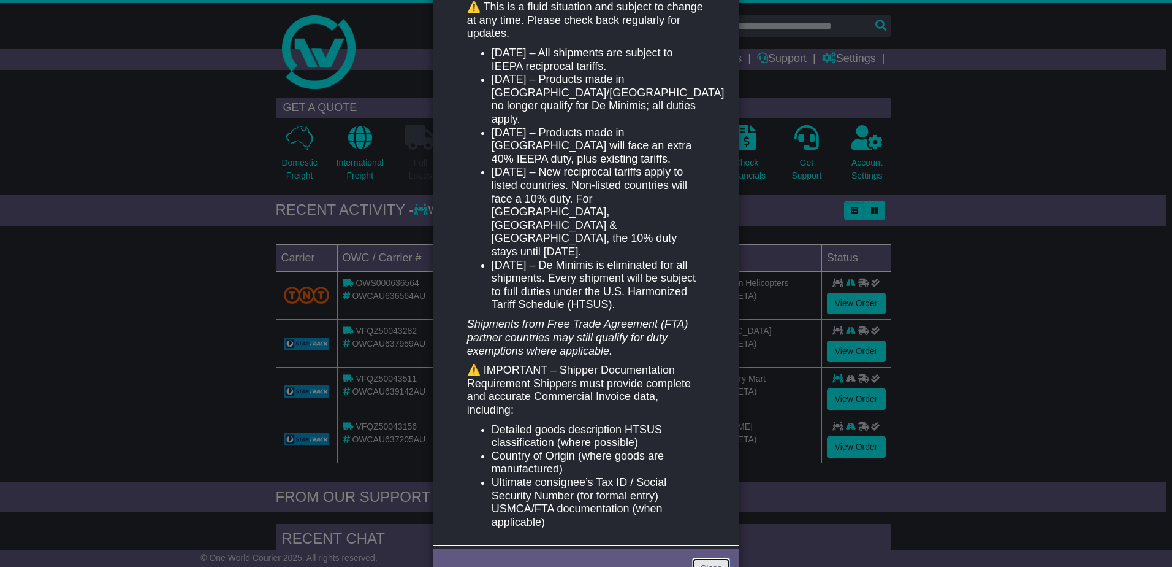 This screenshot has height=567, width=1172. Describe the element at coordinates (578, 337) in the screenshot. I see `em: Shipments from Free Trade Agreement (FTA) partner countries may still qualify for duty exemptions...` at that location.